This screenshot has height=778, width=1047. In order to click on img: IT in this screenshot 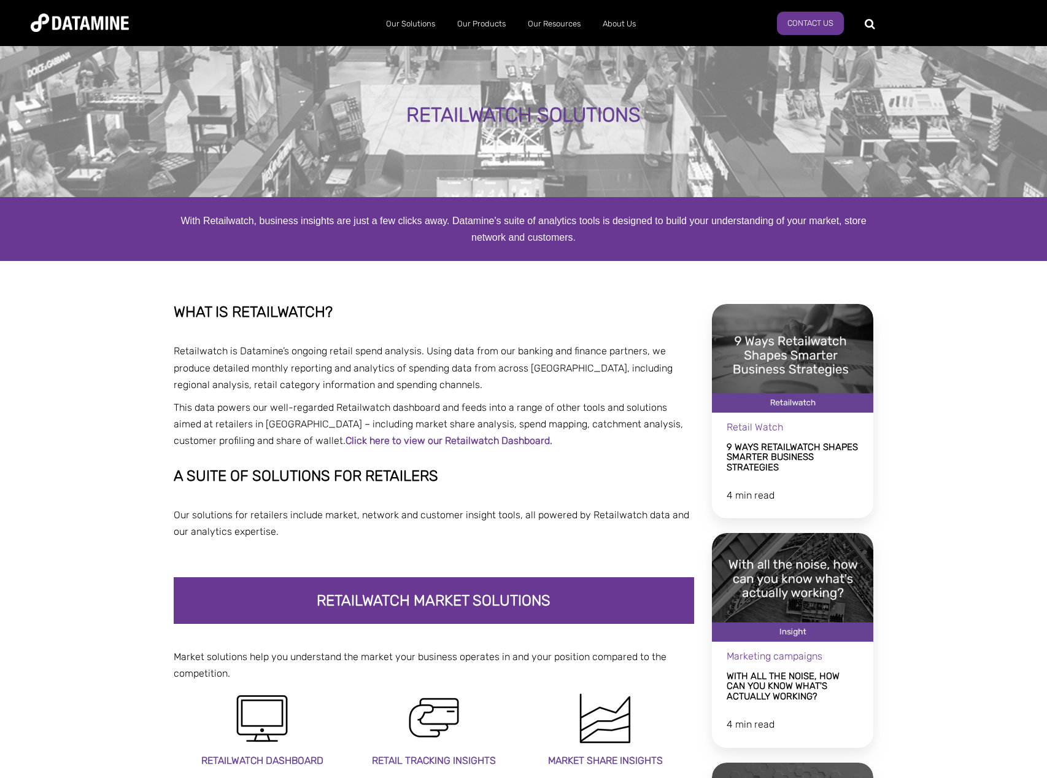, I will do `click(262, 718)`.